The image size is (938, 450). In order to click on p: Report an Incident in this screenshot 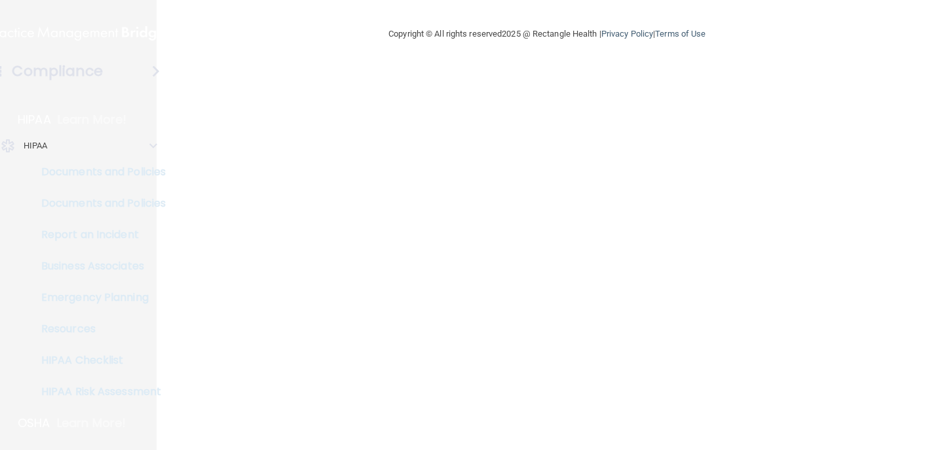, I will do `click(98, 235)`.